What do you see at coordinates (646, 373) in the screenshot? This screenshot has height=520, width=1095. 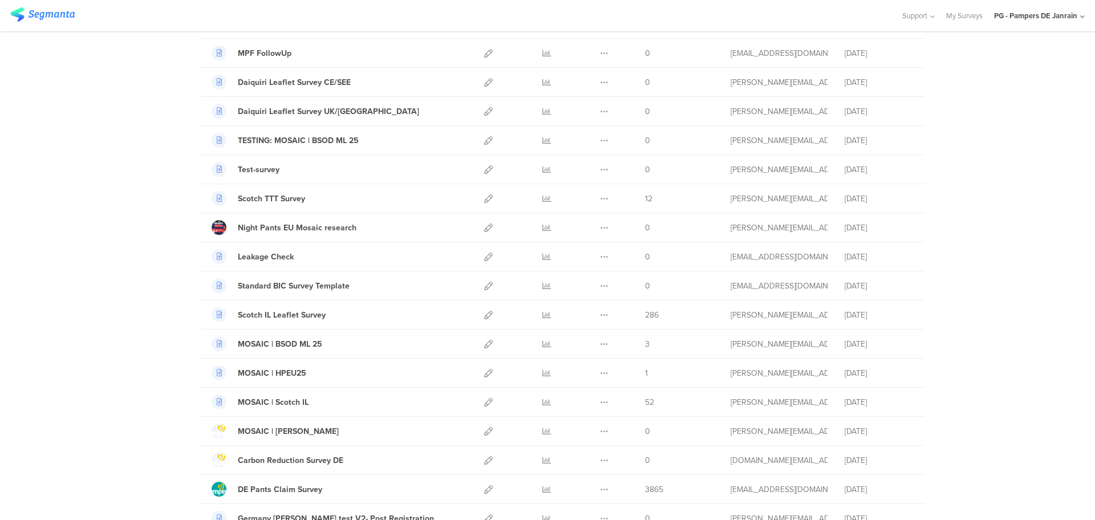 I see `span: 1` at bounding box center [646, 373].